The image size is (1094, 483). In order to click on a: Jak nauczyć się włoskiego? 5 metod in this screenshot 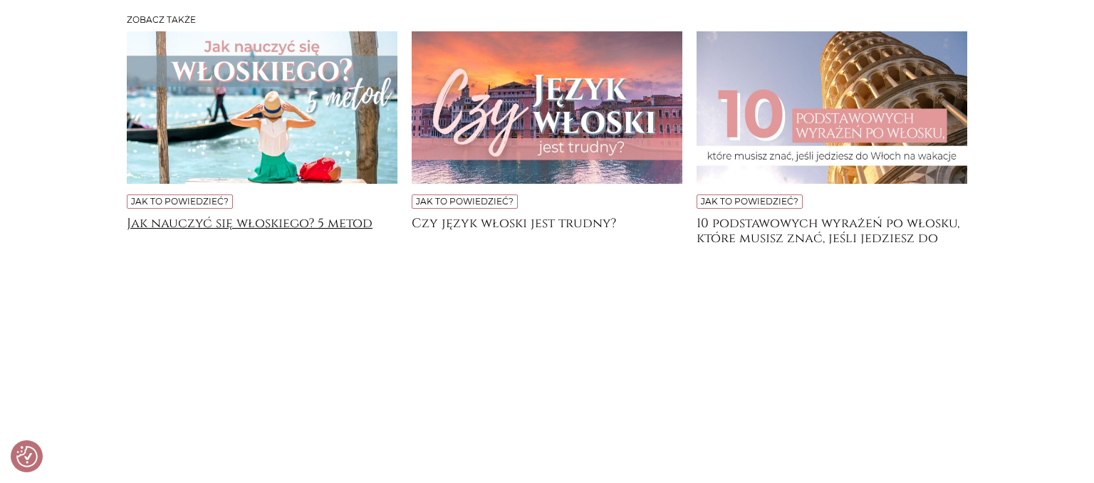, I will do `click(262, 230)`.